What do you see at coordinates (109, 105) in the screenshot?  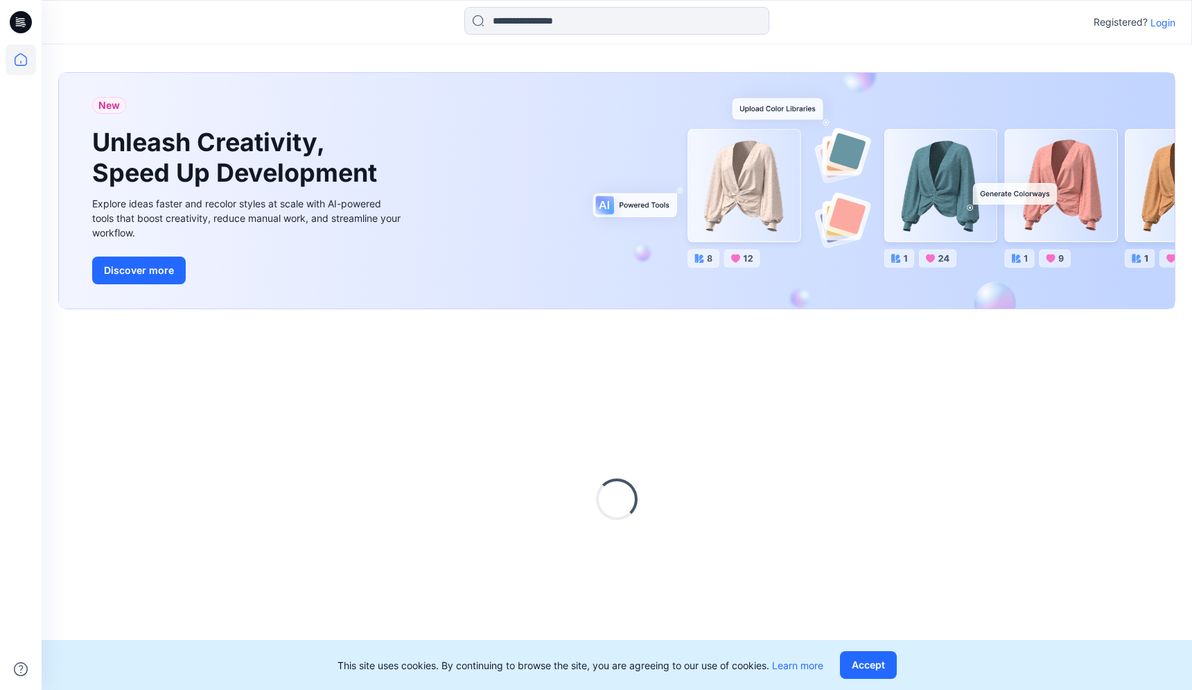 I see `span: New` at bounding box center [109, 105].